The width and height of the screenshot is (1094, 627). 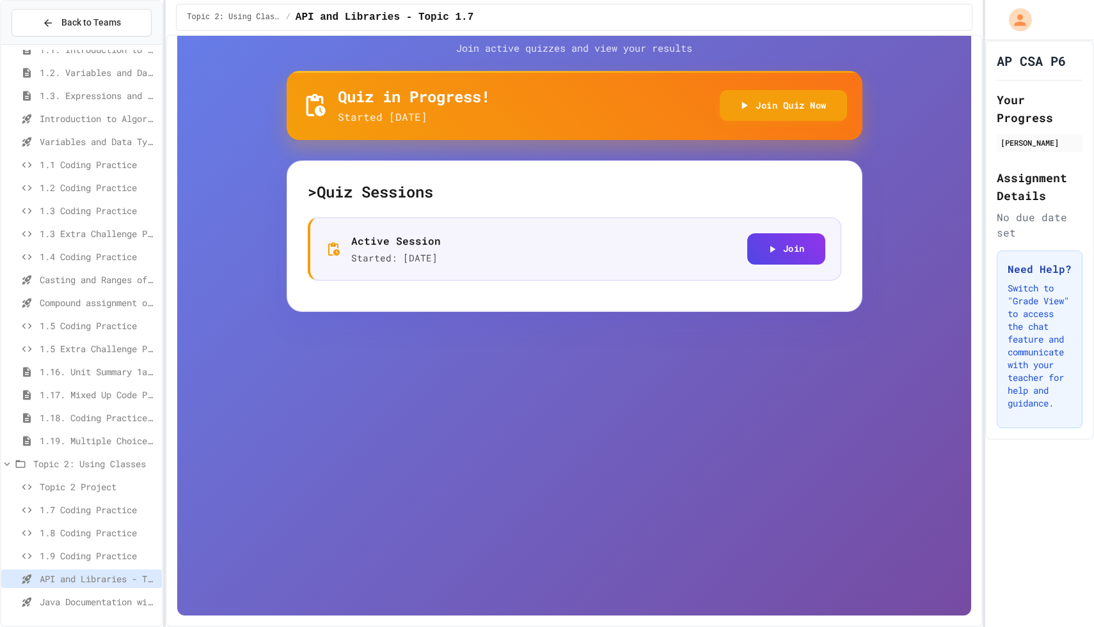 What do you see at coordinates (1015, 20) in the screenshot?
I see `div: My Account` at bounding box center [1015, 20].